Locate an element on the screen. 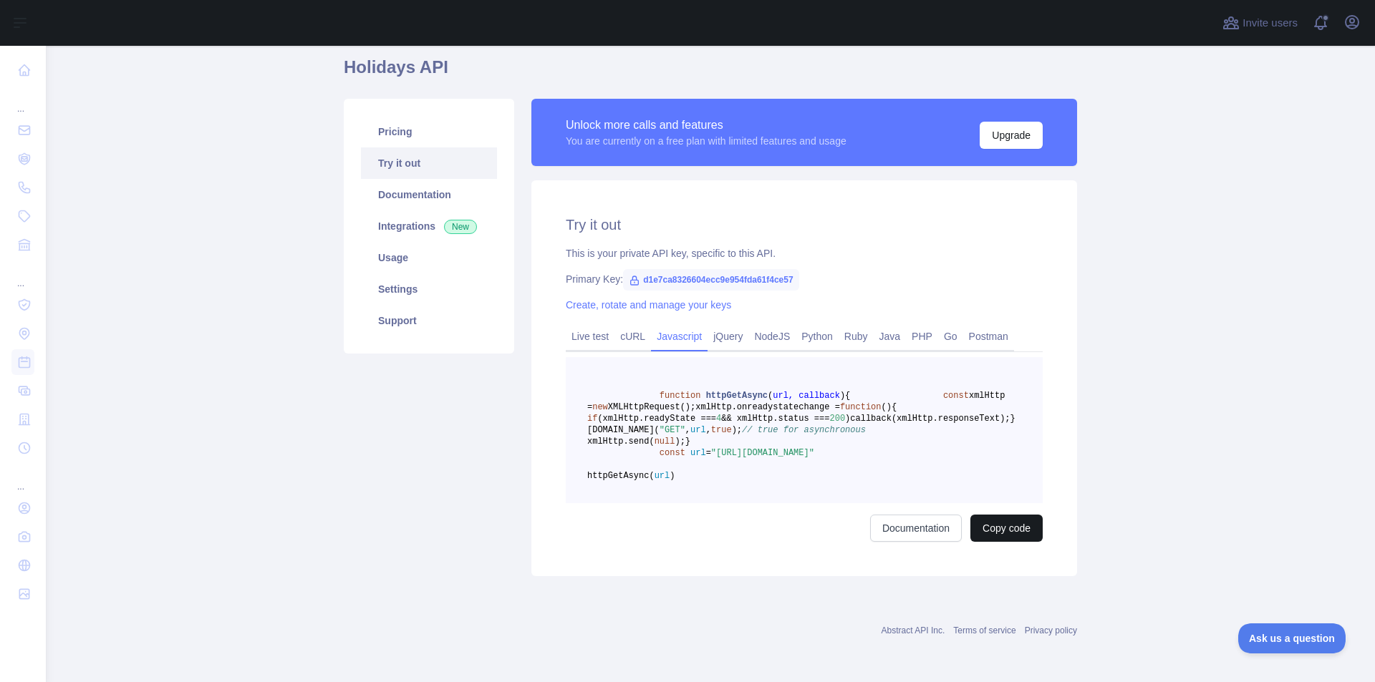 The image size is (1375, 682). h2: Try it out is located at coordinates (804, 225).